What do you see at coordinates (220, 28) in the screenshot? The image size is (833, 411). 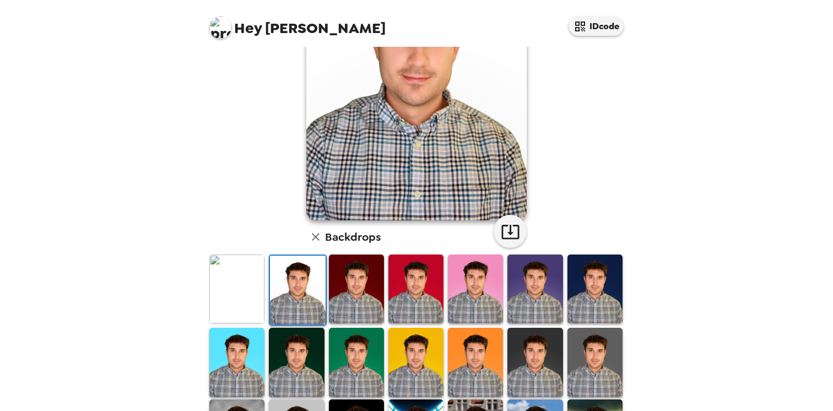 I see `img: profile pic` at bounding box center [220, 28].